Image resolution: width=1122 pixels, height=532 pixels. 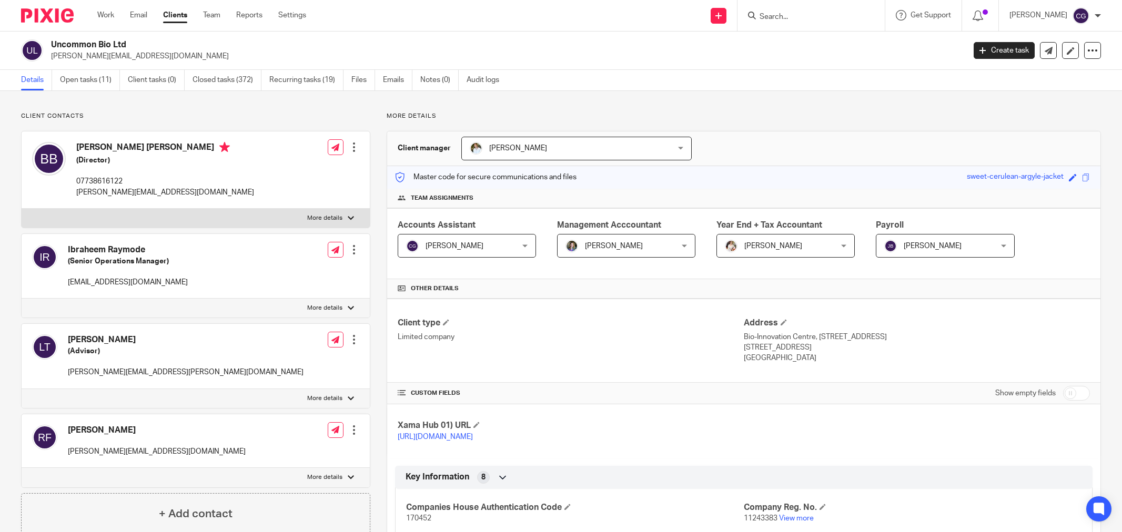 What do you see at coordinates (165, 182) in the screenshot?
I see `p: 07738616122` at bounding box center [165, 182].